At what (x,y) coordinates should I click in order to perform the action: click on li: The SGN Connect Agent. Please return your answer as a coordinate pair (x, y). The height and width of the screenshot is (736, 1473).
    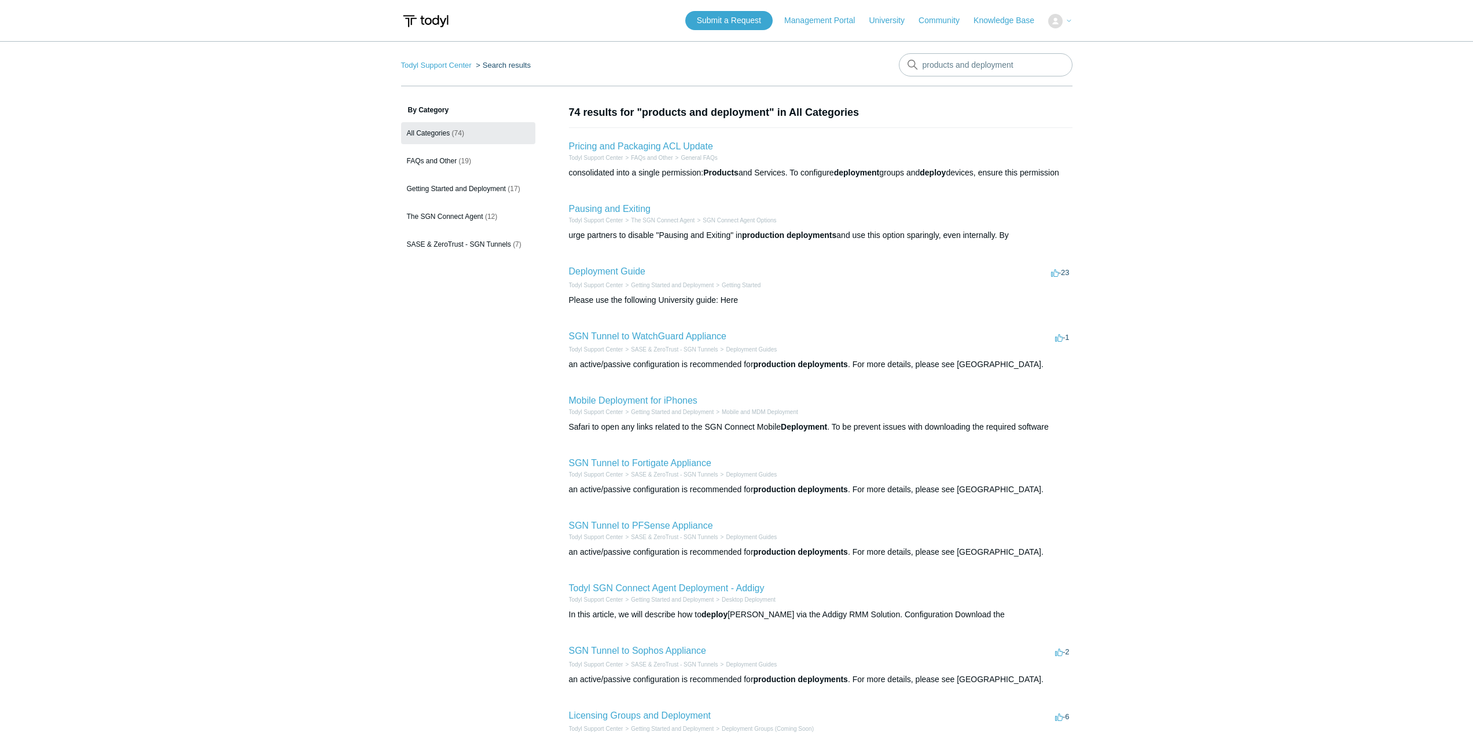
    Looking at the image, I should click on (659, 220).